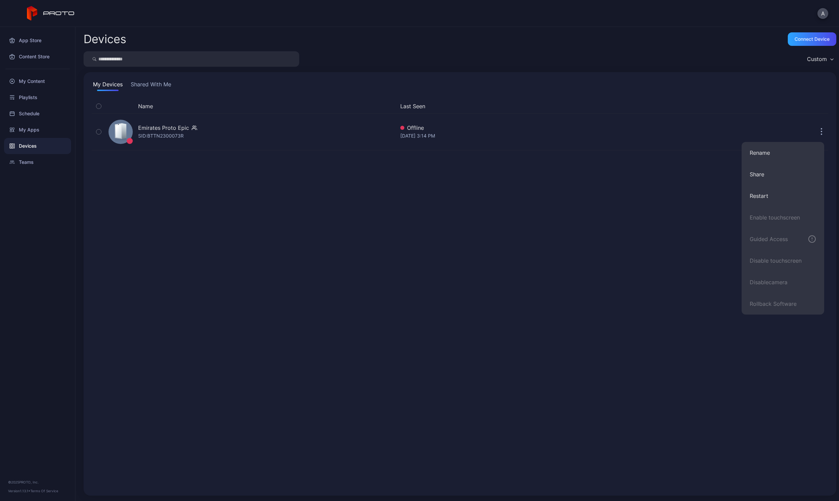 The image size is (839, 501). What do you see at coordinates (37, 81) in the screenshot?
I see `div: My Content` at bounding box center [37, 81].